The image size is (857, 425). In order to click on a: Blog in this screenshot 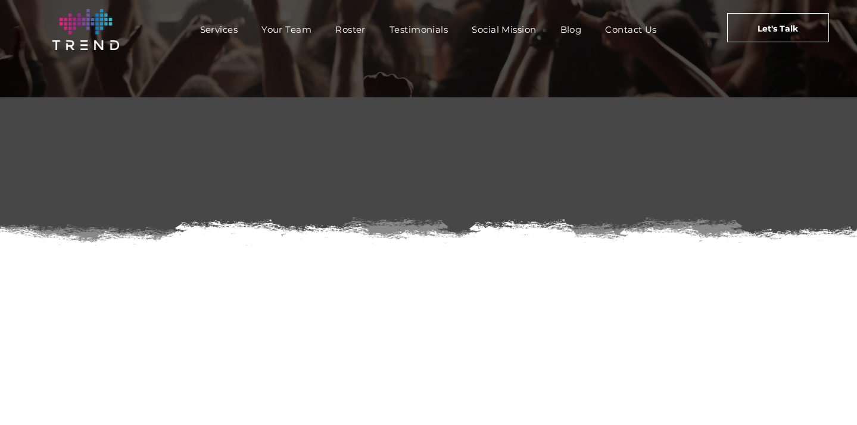, I will do `click(571, 29)`.